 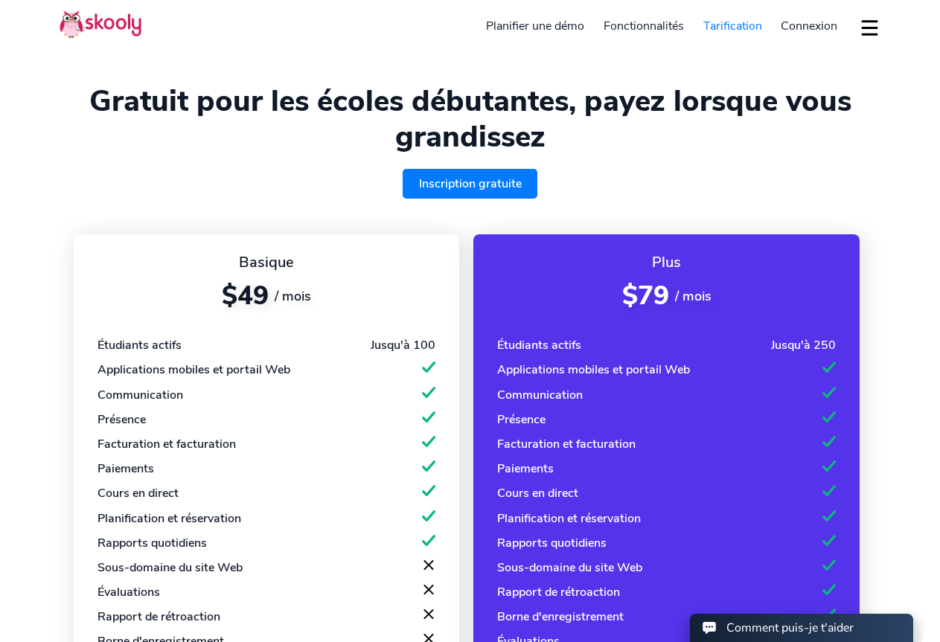 What do you see at coordinates (732, 26) in the screenshot?
I see `span: Tarification` at bounding box center [732, 26].